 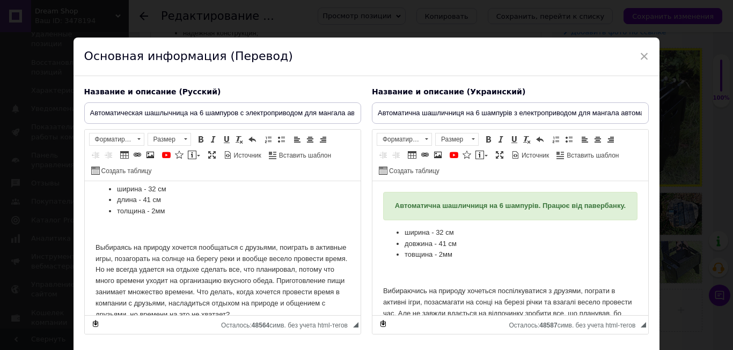 I want to click on div: Основная информация (Перевод), so click(x=367, y=57).